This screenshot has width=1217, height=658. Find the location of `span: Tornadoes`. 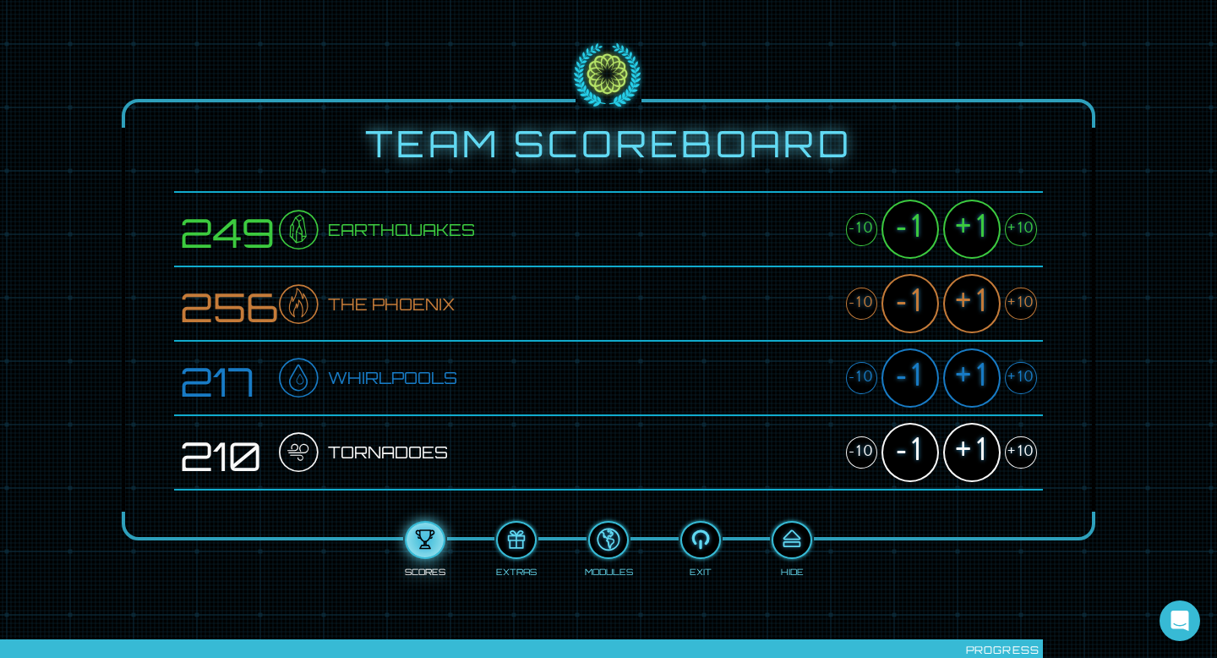

span: Tornadoes is located at coordinates (388, 451).